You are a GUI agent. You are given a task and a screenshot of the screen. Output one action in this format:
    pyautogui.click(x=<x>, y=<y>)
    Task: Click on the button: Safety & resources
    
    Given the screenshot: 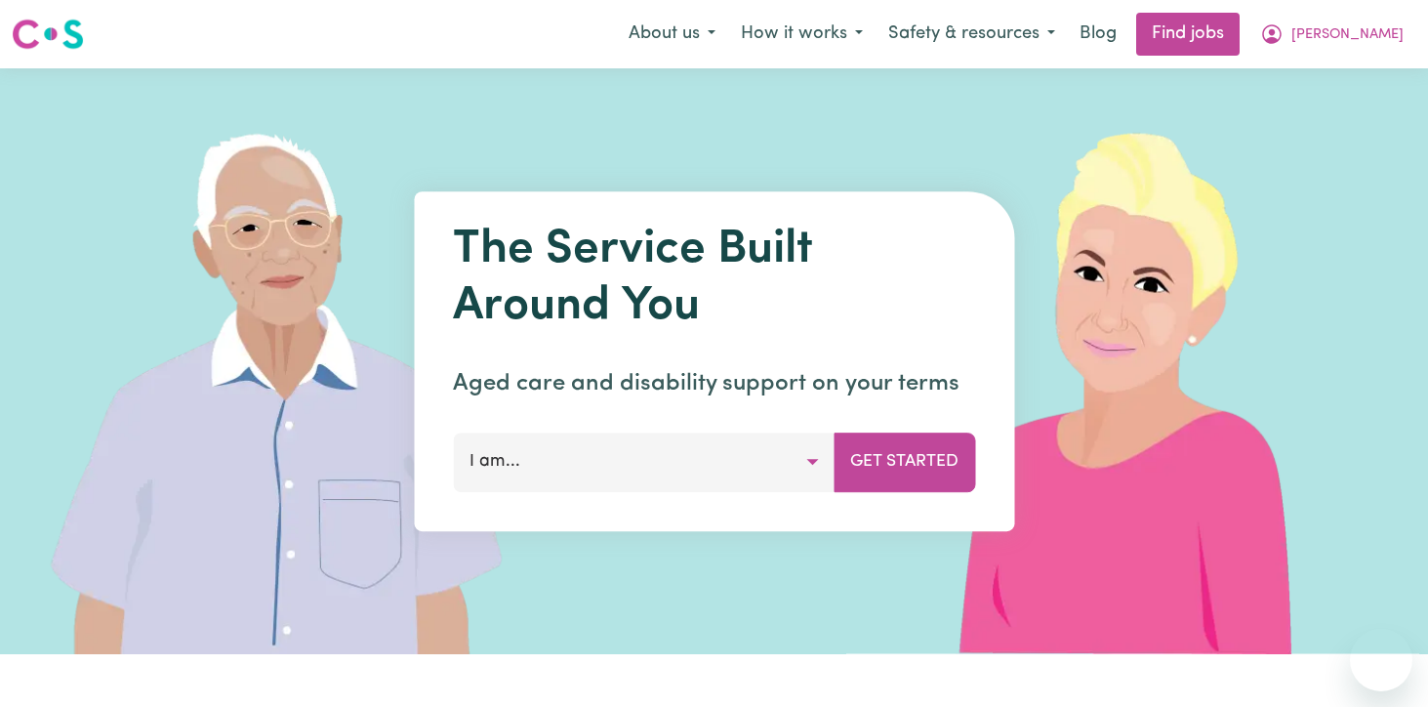 What is the action you would take?
    pyautogui.click(x=971, y=34)
    